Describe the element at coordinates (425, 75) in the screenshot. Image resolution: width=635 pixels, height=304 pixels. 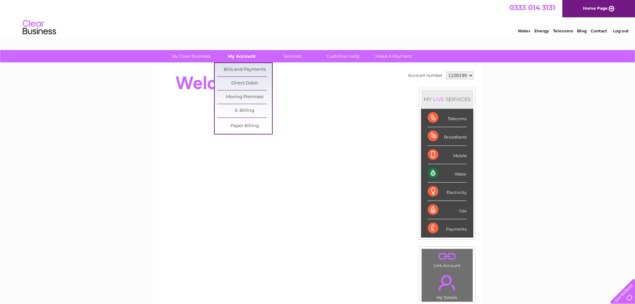
I see `td: Account number` at that location.